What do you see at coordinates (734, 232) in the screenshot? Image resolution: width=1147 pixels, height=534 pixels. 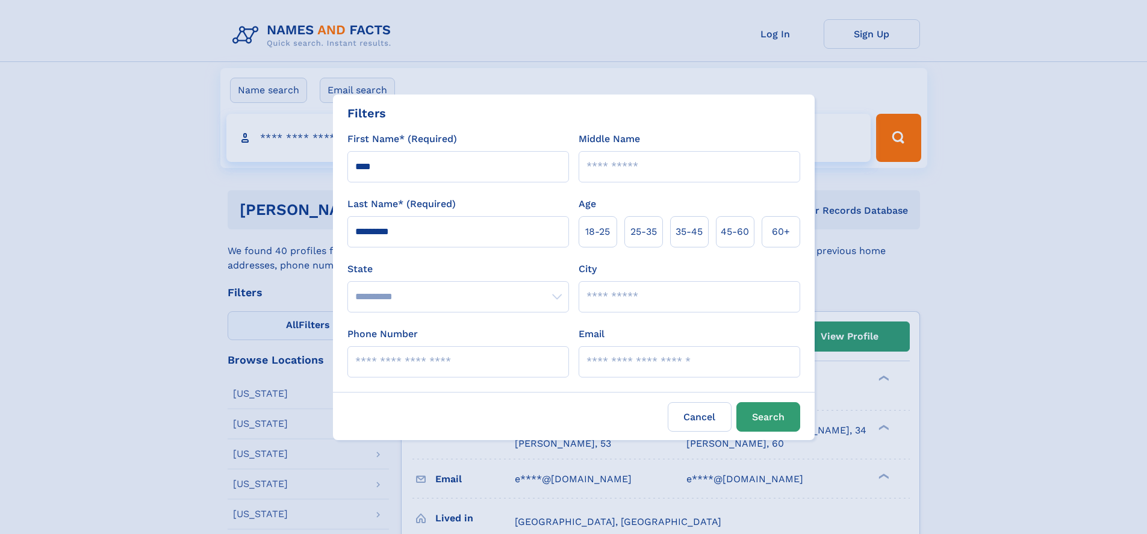 I see `span: 45‑60` at bounding box center [734, 232].